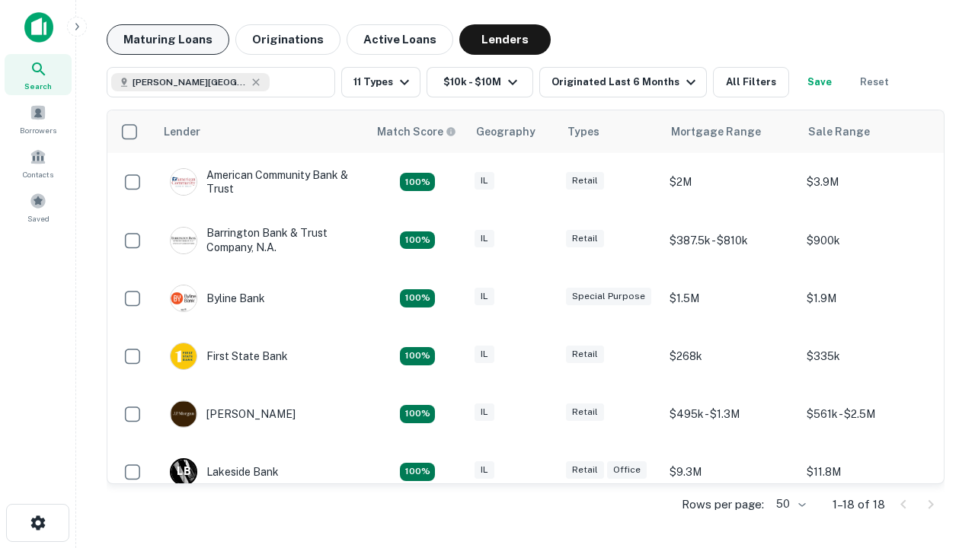 The height and width of the screenshot is (548, 975). Describe the element at coordinates (261, 182) in the screenshot. I see `div: American Community Bank & Trust` at that location.